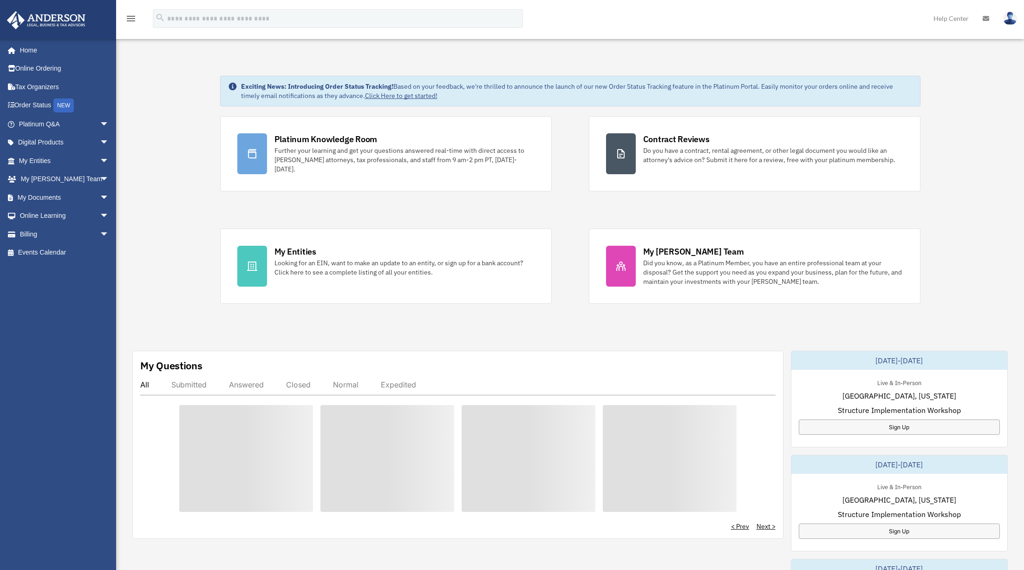  I want to click on a: Contract Reviews Do you have a contract, rental agreement, or other legal document you would like..., so click(755, 154).